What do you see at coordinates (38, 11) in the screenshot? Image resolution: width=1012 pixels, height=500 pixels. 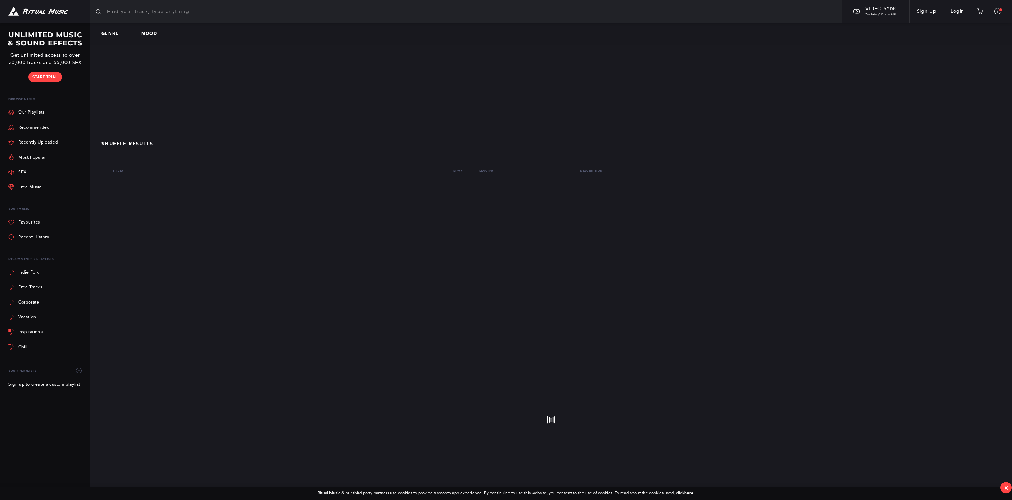 I see `img: Ritual Music` at bounding box center [38, 11].